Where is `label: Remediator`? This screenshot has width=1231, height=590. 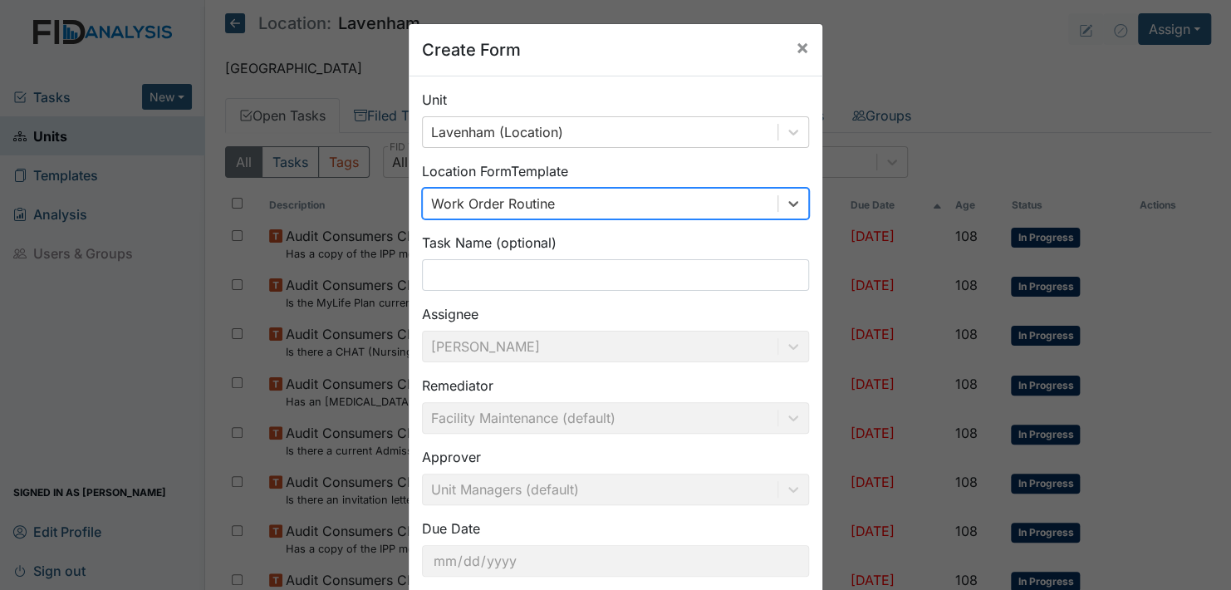 label: Remediator is located at coordinates (458, 385).